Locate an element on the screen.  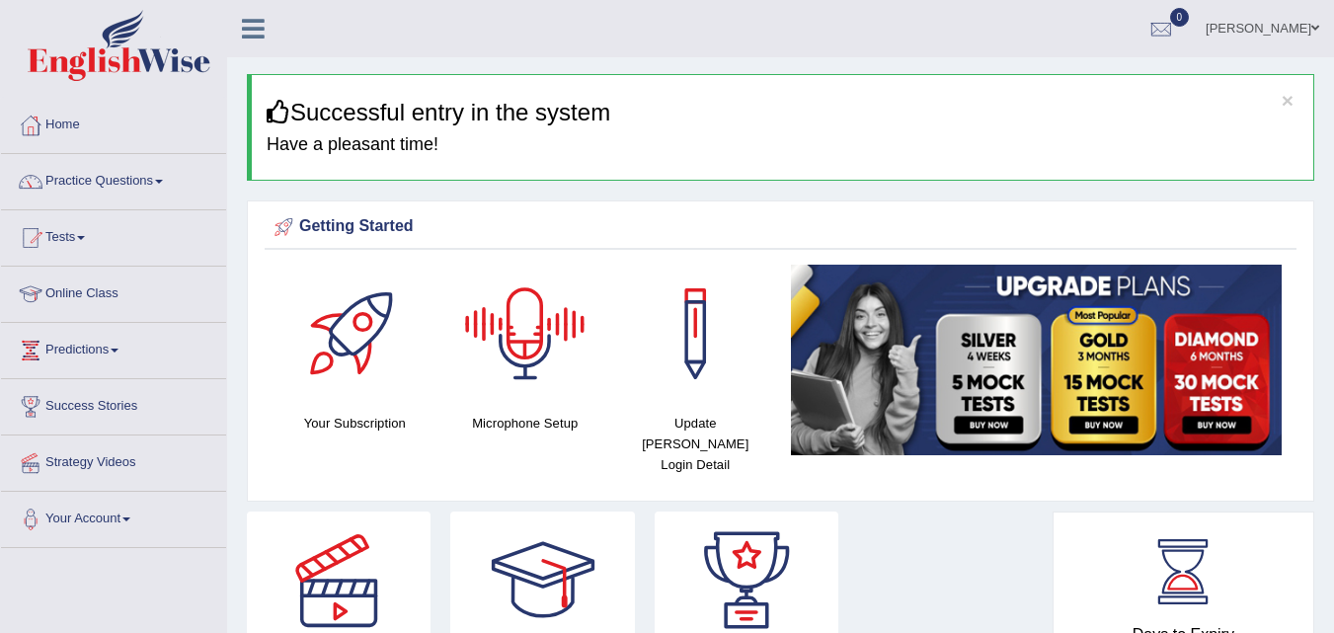
a: Your Account is located at coordinates (114, 516).